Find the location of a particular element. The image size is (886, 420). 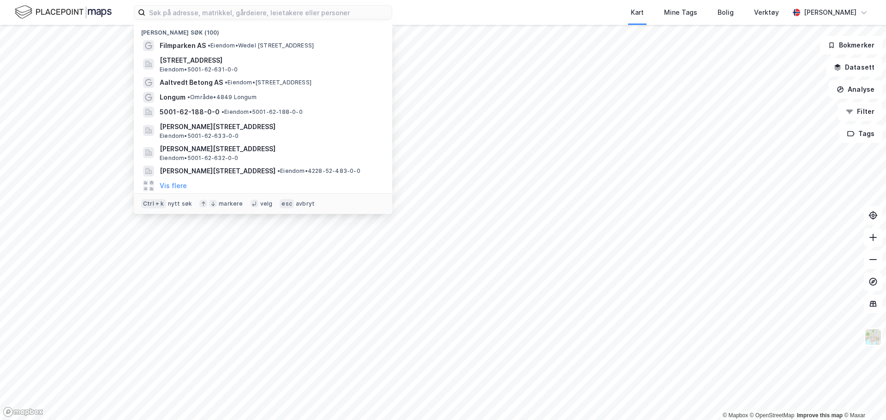

button: Filter is located at coordinates (860, 112).